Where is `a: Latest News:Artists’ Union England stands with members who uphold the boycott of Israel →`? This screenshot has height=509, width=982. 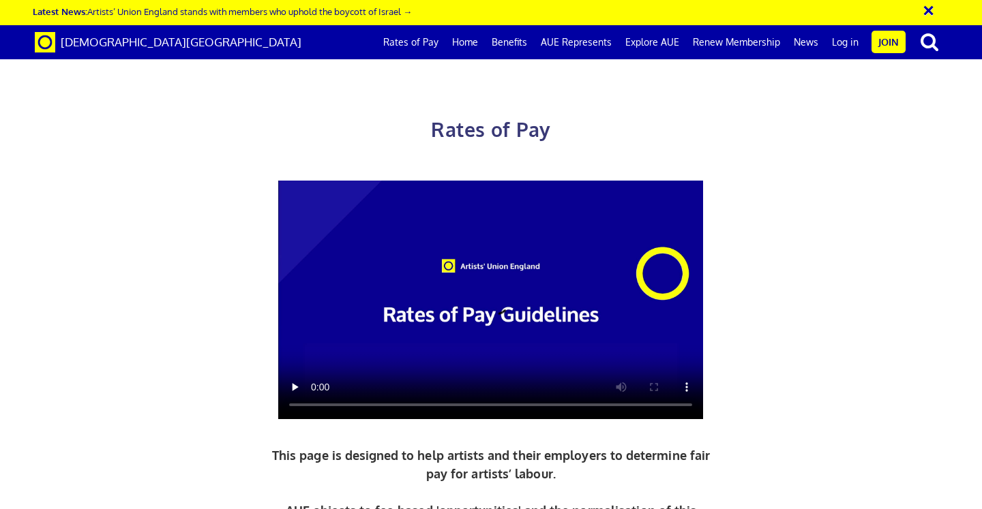
a: Latest News:Artists’ Union England stands with members who uphold the boycott of Israel → is located at coordinates (222, 11).